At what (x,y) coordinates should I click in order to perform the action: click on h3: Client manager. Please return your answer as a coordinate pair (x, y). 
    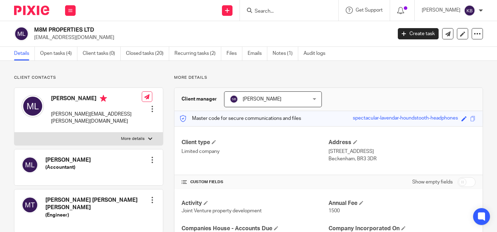
    Looking at the image, I should click on (199, 99).